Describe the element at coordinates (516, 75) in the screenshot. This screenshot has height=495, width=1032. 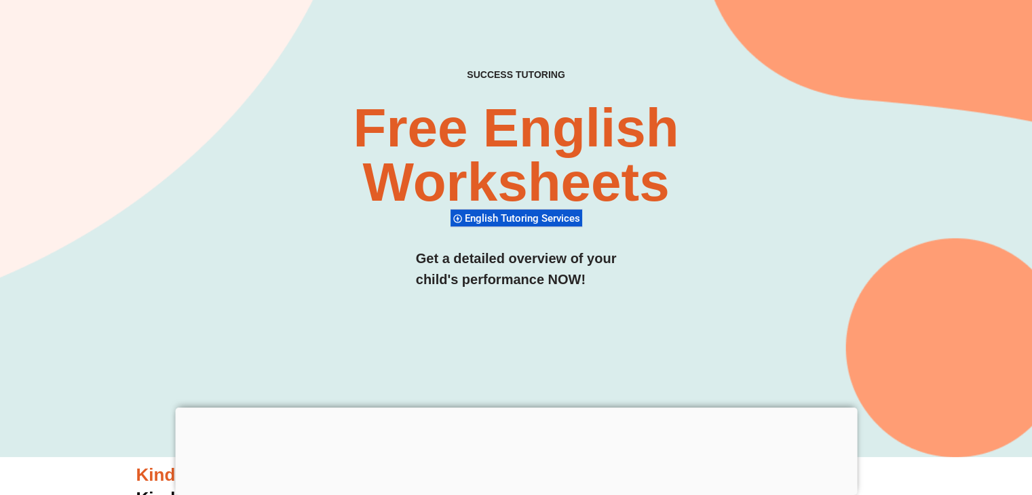
I see `h4: SUCCESS TUTORING​` at that location.